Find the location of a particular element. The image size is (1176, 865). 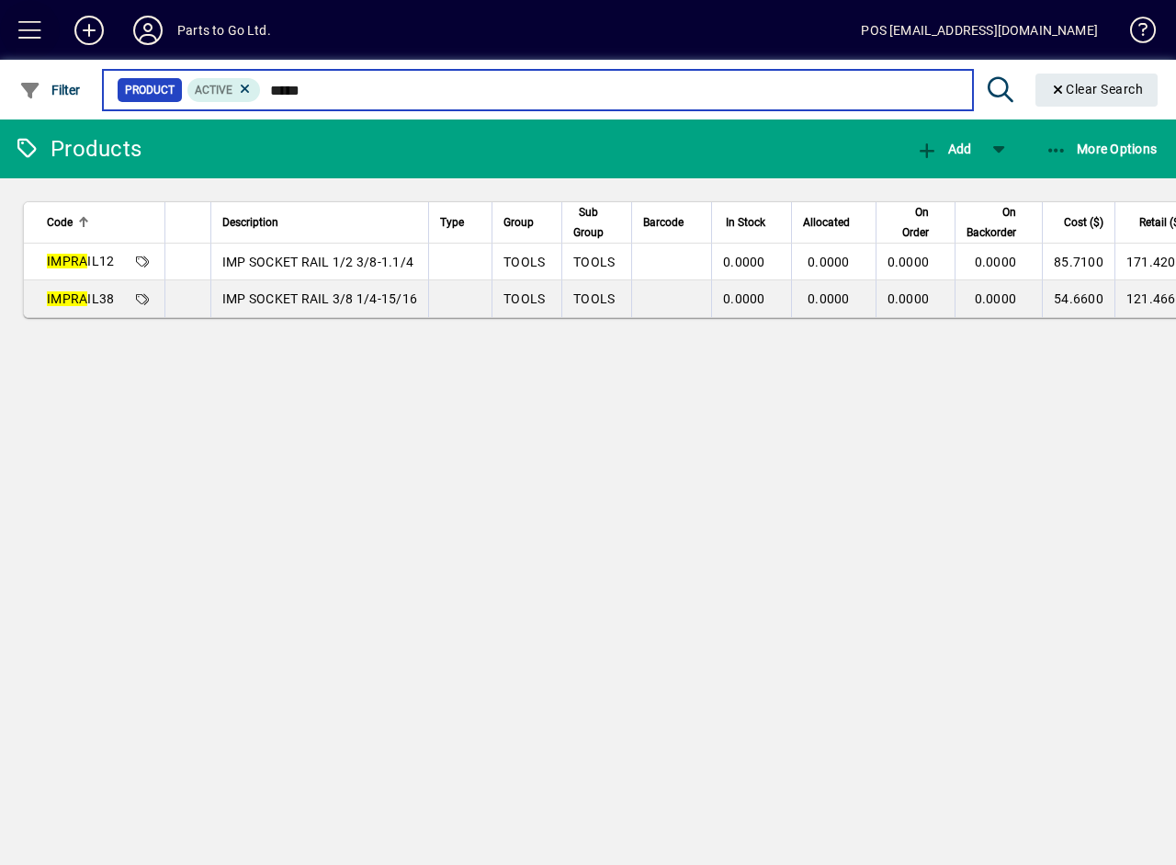

div: Type is located at coordinates (460, 222).